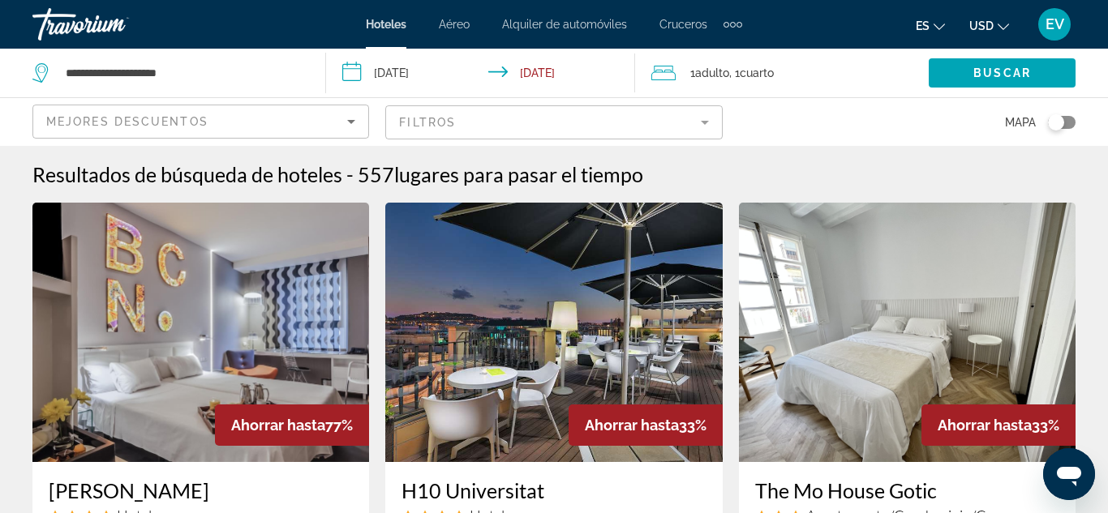  Describe the element at coordinates (1054, 24) in the screenshot. I see `button: User Menu` at that location.